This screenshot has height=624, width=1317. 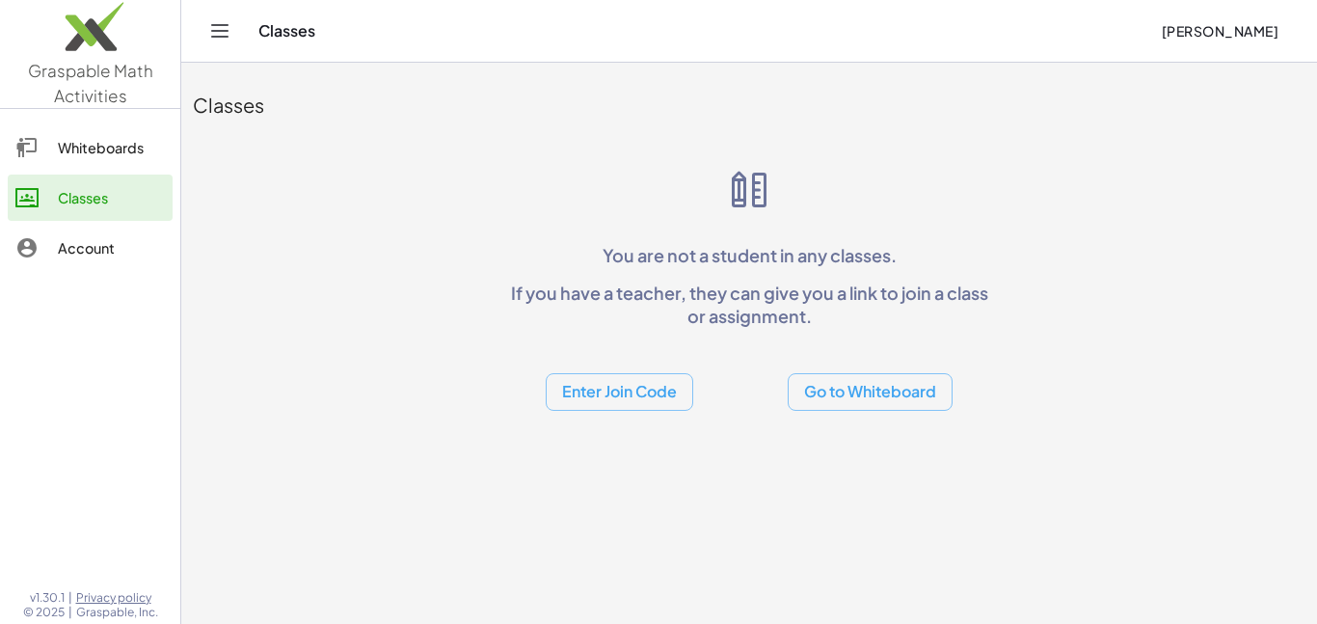 What do you see at coordinates (43, 612) in the screenshot?
I see `span: © 2025` at bounding box center [43, 612].